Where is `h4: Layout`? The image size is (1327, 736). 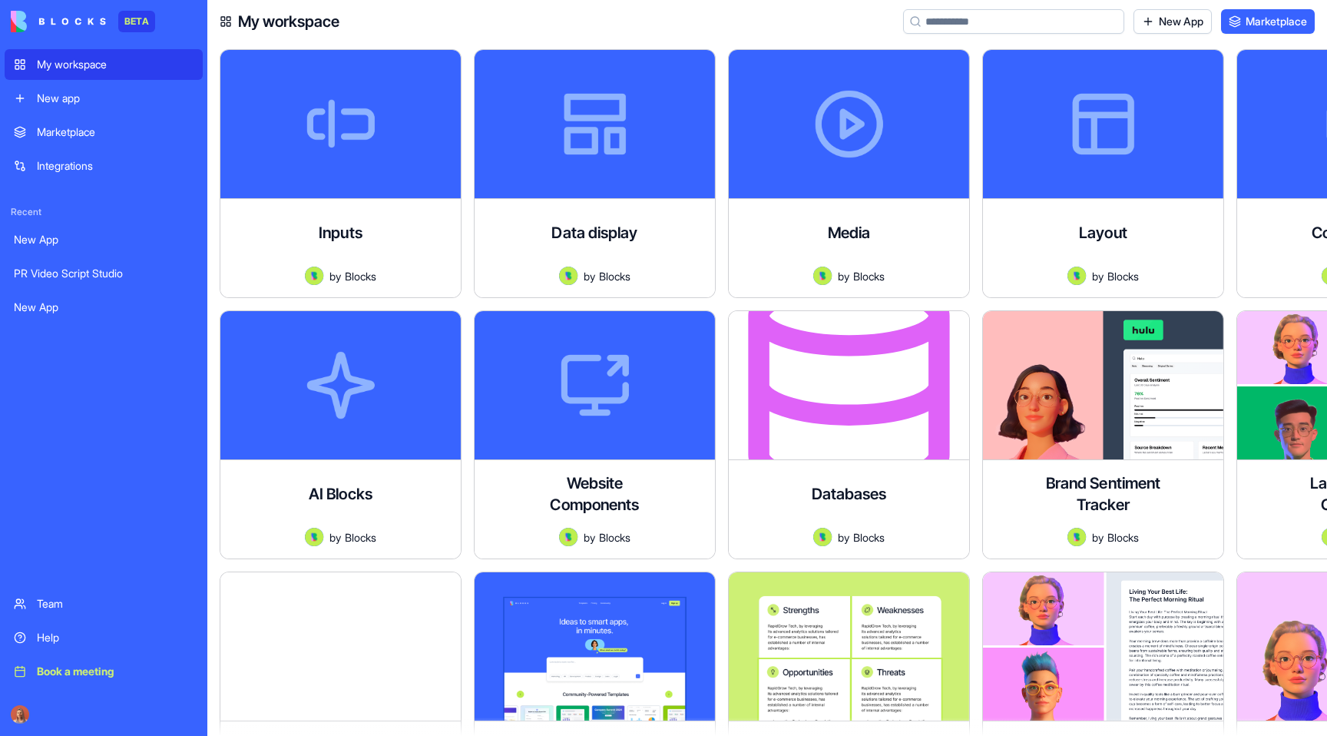 h4: Layout is located at coordinates (1103, 233).